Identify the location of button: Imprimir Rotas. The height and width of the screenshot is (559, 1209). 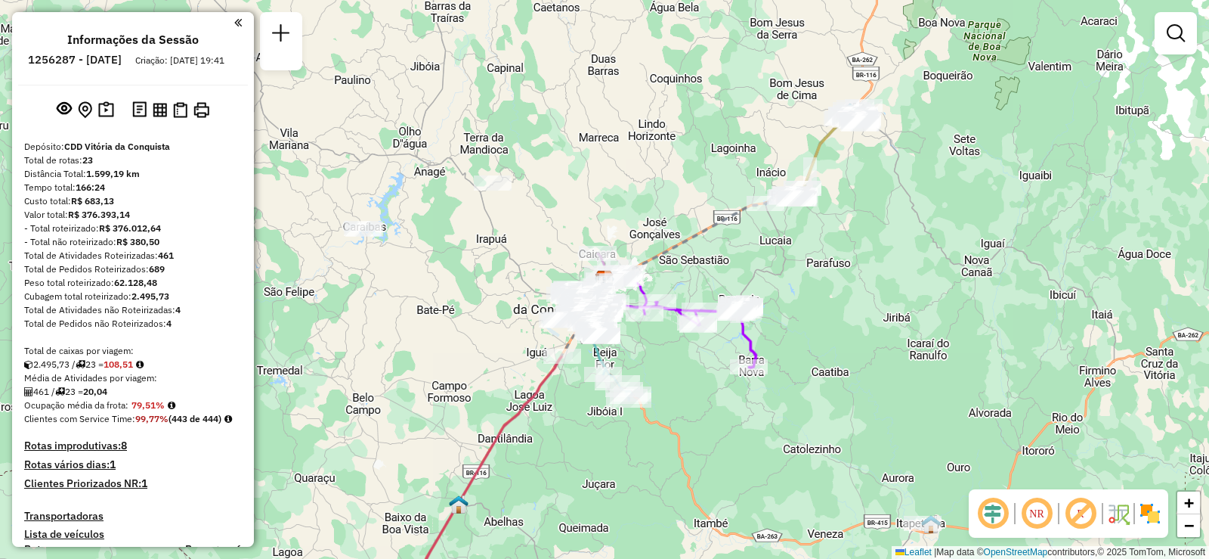
(201, 110).